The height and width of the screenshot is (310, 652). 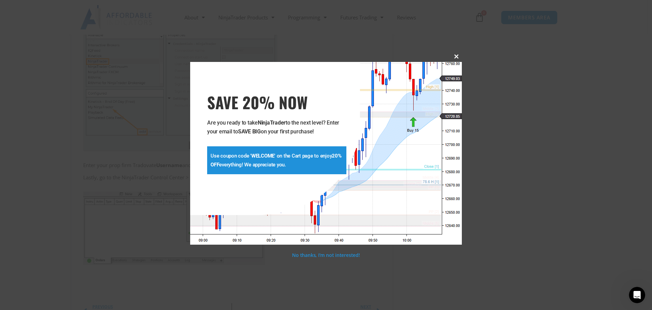 I want to click on strong: SAVE BIG, so click(x=249, y=131).